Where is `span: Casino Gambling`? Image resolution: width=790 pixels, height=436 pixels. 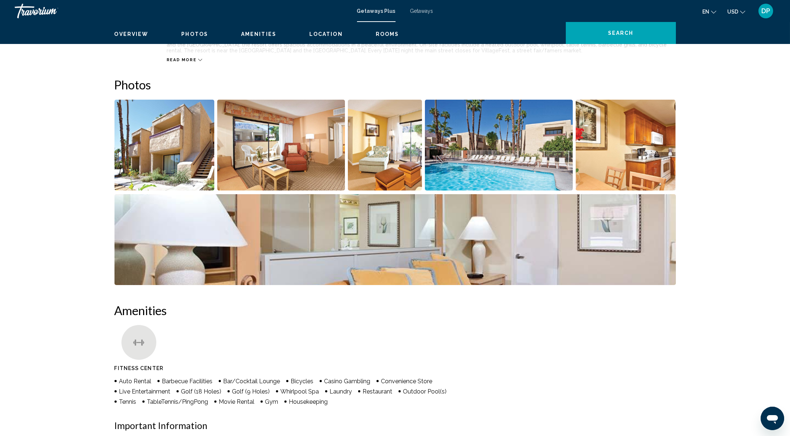 span: Casino Gambling is located at coordinates (347, 381).